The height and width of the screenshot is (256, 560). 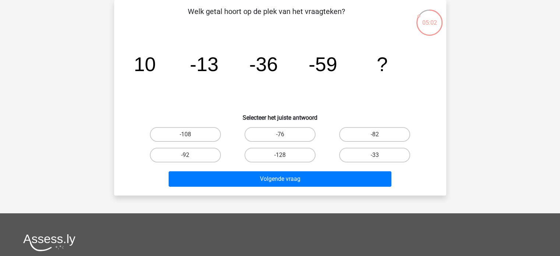 What do you see at coordinates (204, 64) in the screenshot?
I see `tspan: -13` at bounding box center [204, 64].